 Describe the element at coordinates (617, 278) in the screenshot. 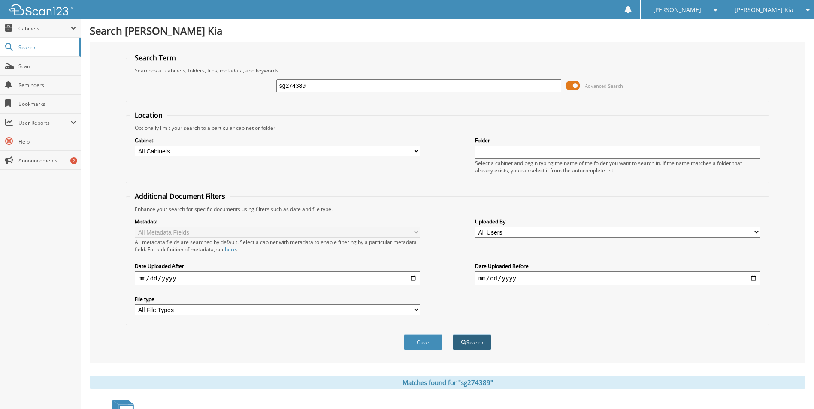

I see `input: end` at that location.